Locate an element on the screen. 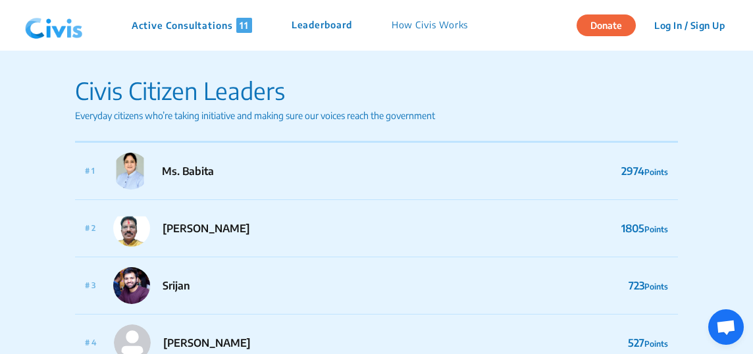 This screenshot has width=753, height=354. p: Ms. Babita is located at coordinates (188, 171).